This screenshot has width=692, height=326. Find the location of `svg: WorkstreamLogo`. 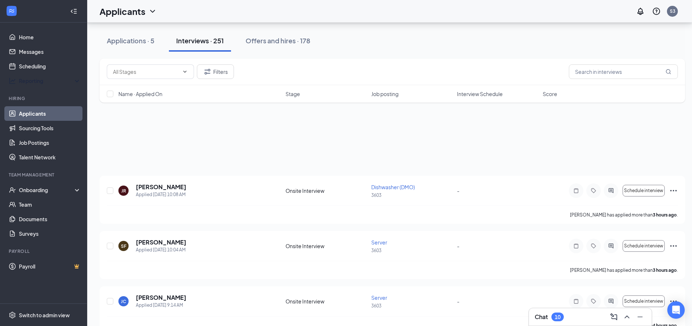

svg: WorkstreamLogo is located at coordinates (12, 11).